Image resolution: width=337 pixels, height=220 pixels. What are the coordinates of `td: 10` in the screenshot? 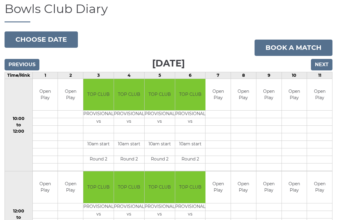 It's located at (294, 76).